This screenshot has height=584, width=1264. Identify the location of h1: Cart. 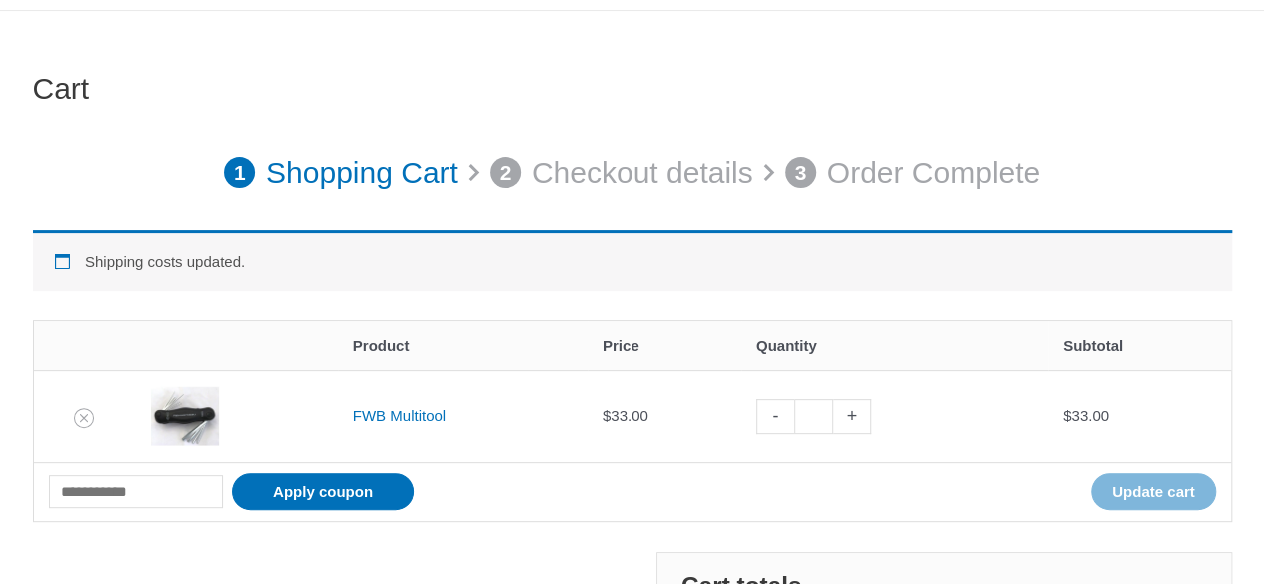
(632, 89).